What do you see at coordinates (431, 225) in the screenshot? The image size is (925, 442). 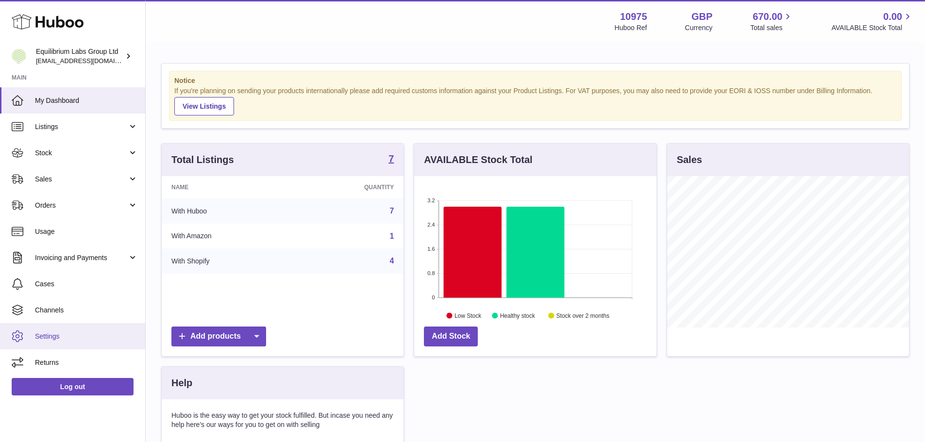 I see `text: 2.4` at bounding box center [431, 225].